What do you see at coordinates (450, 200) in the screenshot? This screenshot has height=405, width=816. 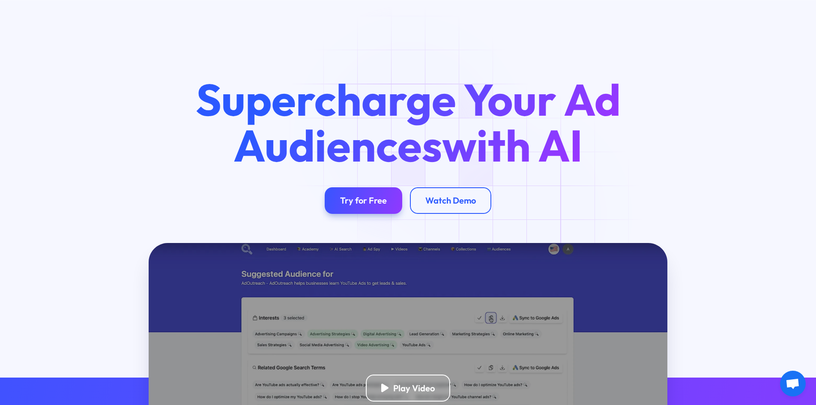 I see `div: Watch Demo` at bounding box center [450, 200].